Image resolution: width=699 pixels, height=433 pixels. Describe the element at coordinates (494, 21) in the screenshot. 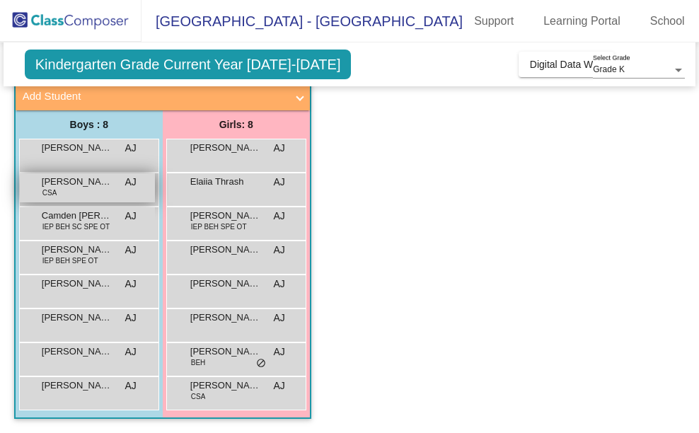

I see `a: Support` at that location.